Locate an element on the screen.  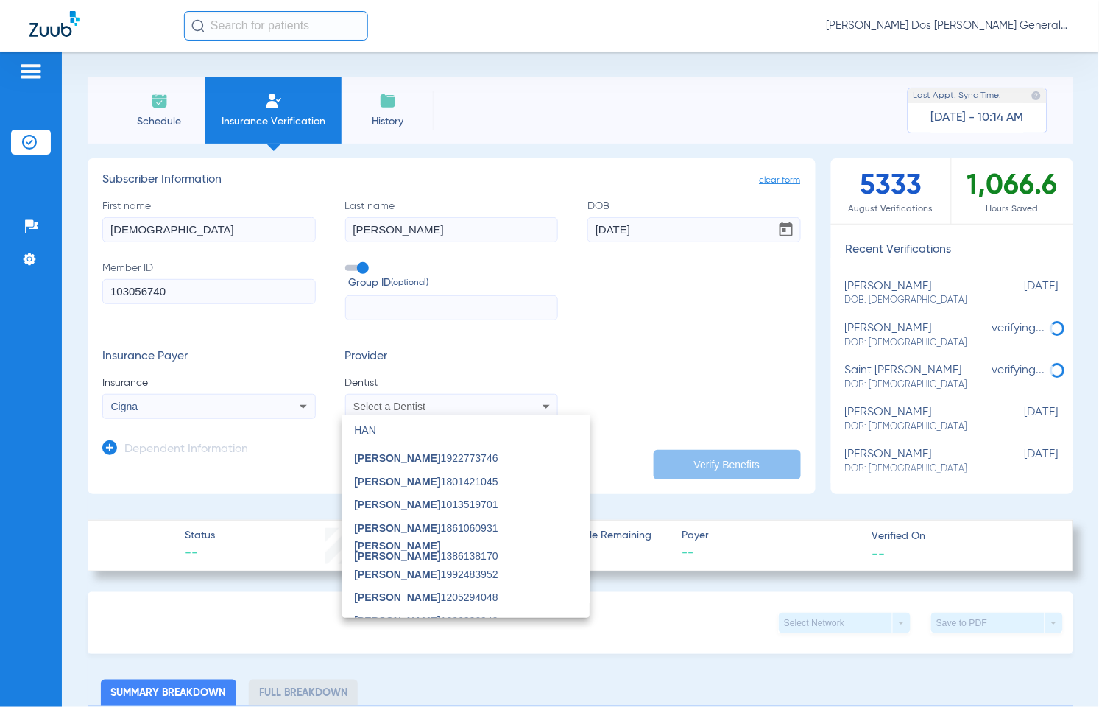
span: 1992483952 is located at coordinates (426, 574).